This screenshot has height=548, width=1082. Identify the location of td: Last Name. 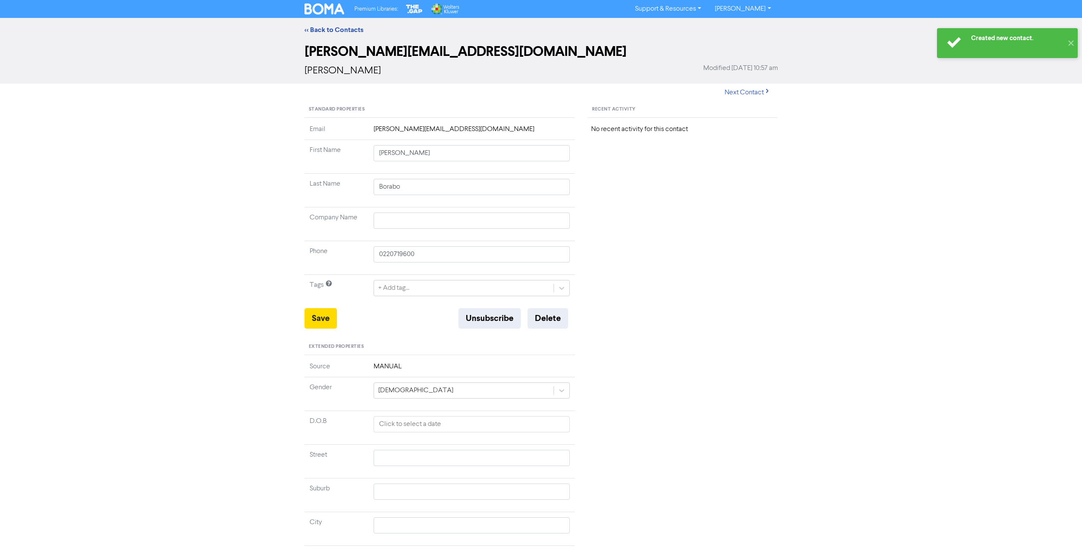
(336, 190).